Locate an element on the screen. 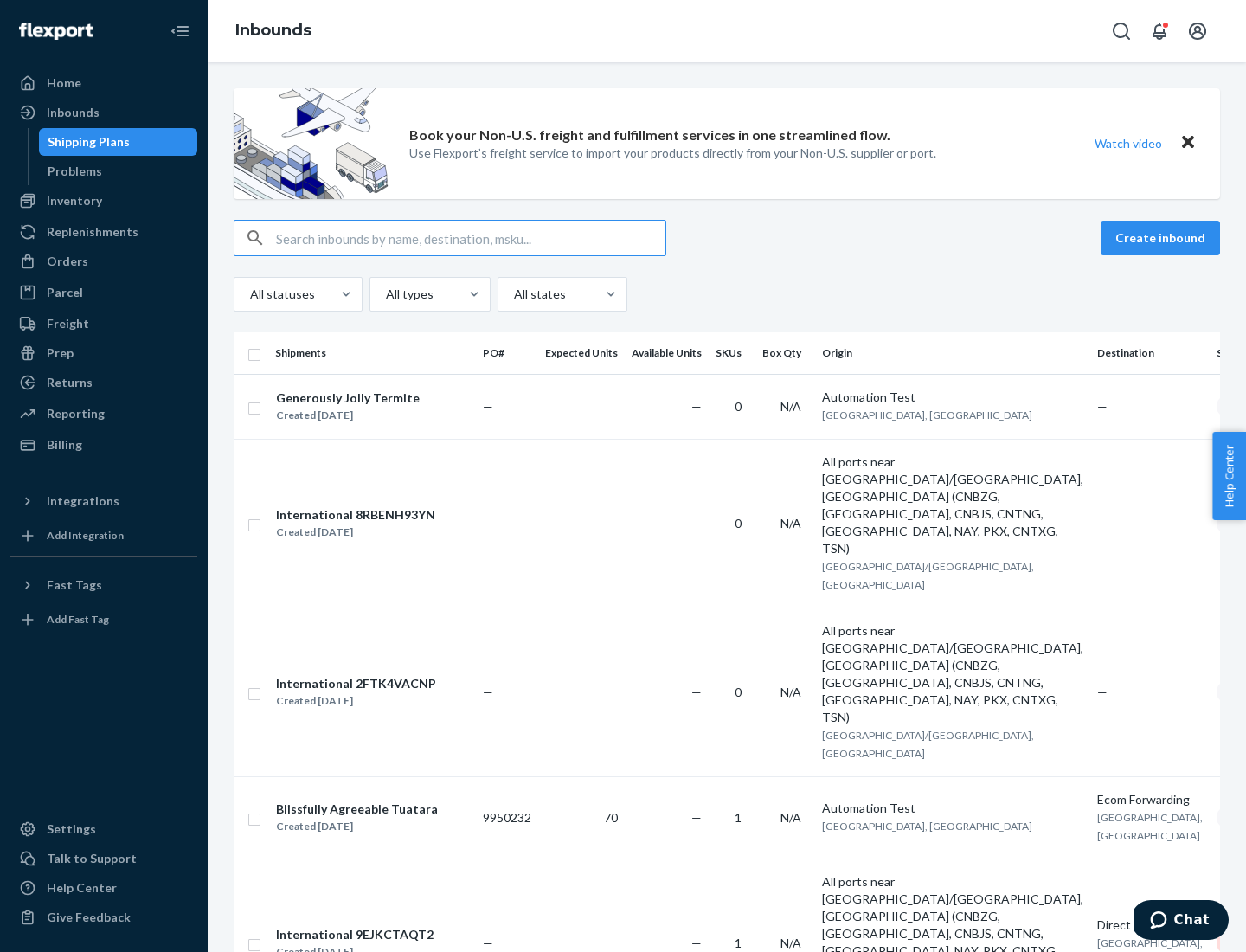 Image resolution: width=1246 pixels, height=952 pixels. button: Open Search Box is located at coordinates (1121, 31).